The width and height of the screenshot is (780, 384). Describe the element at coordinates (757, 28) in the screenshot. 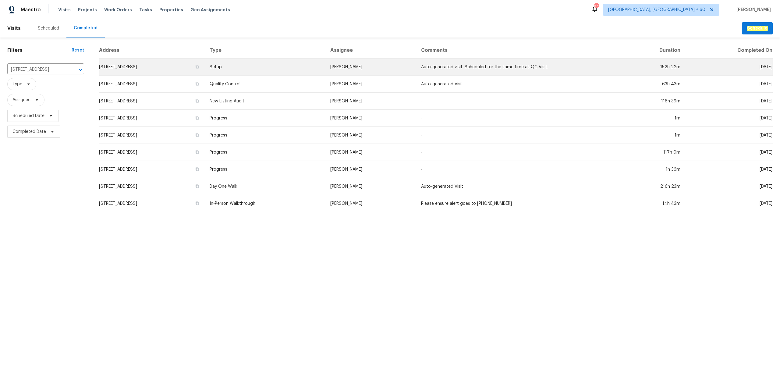

I see `em: Schedule` at that location.